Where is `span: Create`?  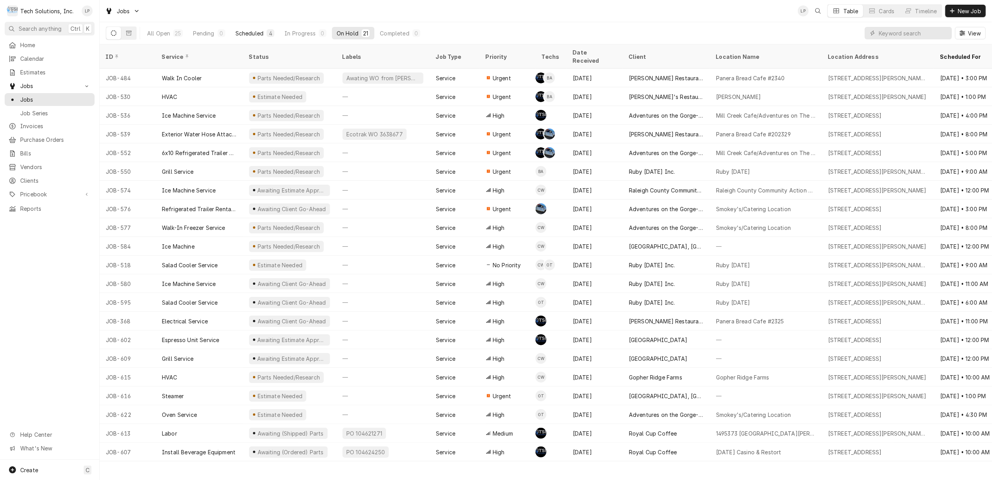
span: Create is located at coordinates (29, 469).